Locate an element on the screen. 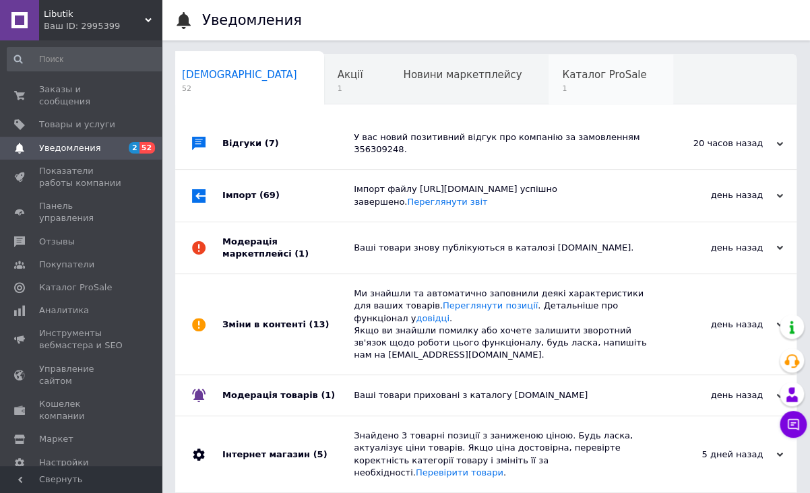 This screenshot has width=810, height=493. span: Настройки is located at coordinates (63, 463).